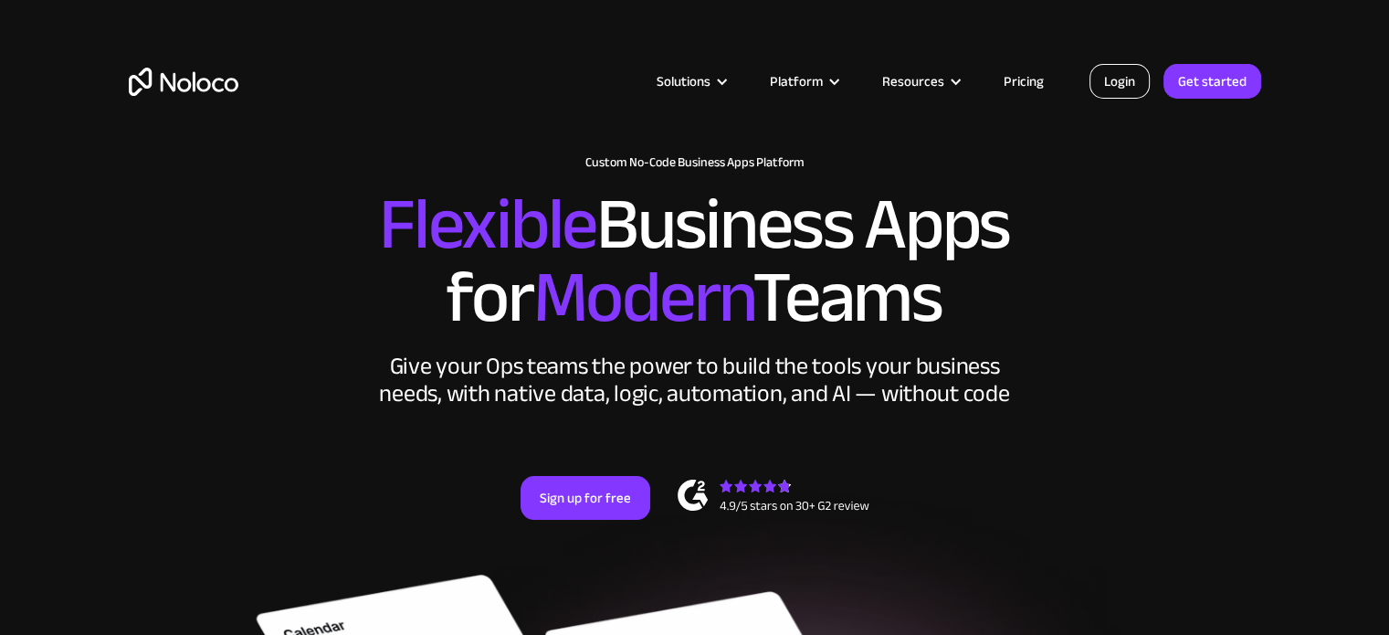 The image size is (1389, 635). Describe the element at coordinates (1212, 81) in the screenshot. I see `a: Get started` at that location.